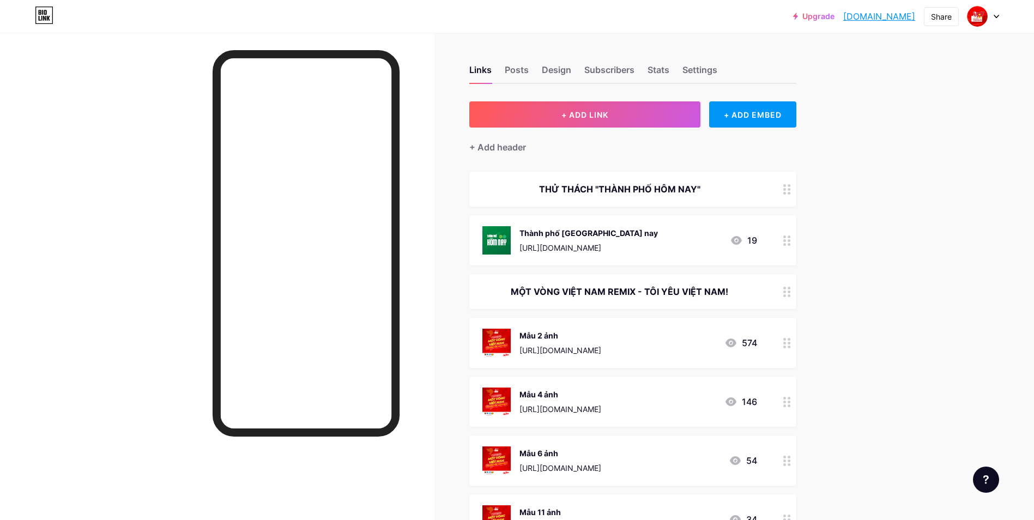 The image size is (1034, 520). What do you see at coordinates (496, 402) in the screenshot?
I see `img: Mẫu 4 ảnh` at bounding box center [496, 402].